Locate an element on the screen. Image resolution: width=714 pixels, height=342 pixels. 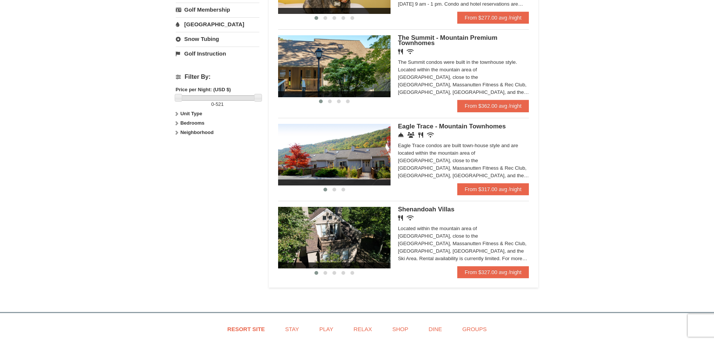
strong: Bedrooms is located at coordinates (192, 123).